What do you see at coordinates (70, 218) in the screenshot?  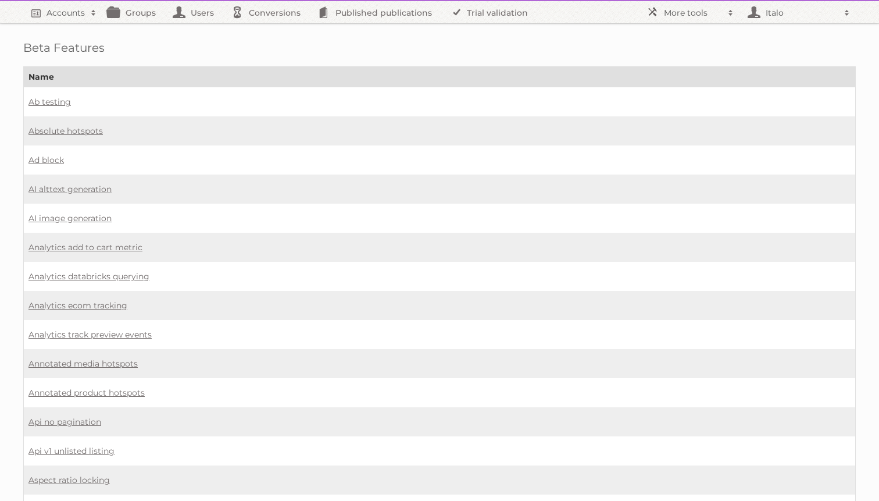 I see `a: AI image generation` at bounding box center [70, 218].